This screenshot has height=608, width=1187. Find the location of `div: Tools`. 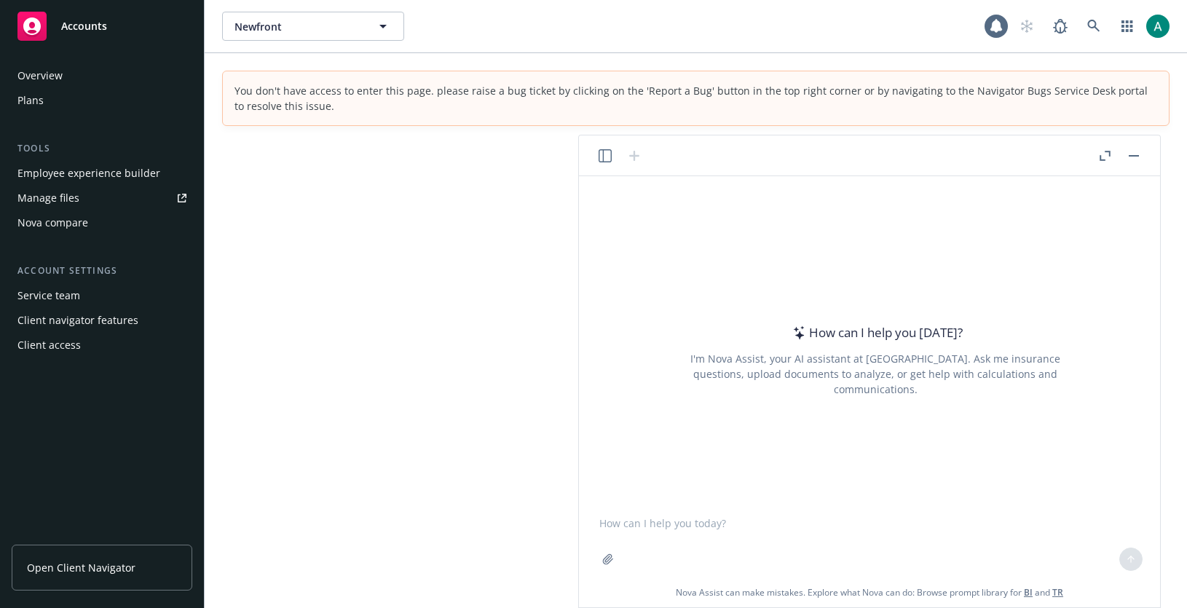

div: Tools is located at coordinates (102, 149).